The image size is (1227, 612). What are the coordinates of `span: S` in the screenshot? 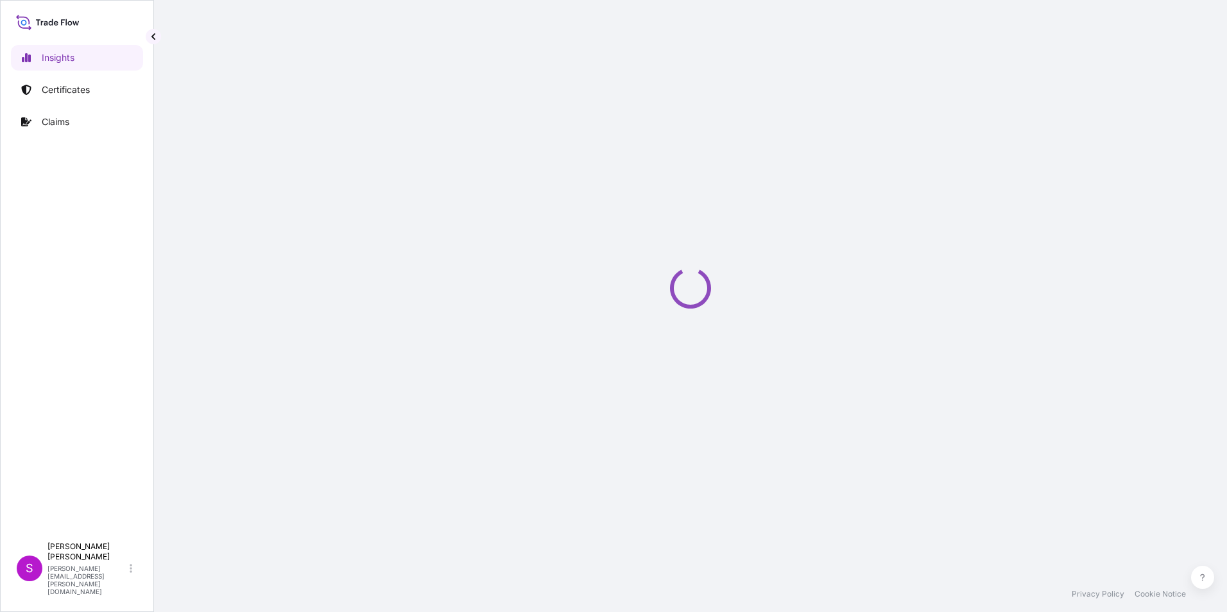 It's located at (30, 569).